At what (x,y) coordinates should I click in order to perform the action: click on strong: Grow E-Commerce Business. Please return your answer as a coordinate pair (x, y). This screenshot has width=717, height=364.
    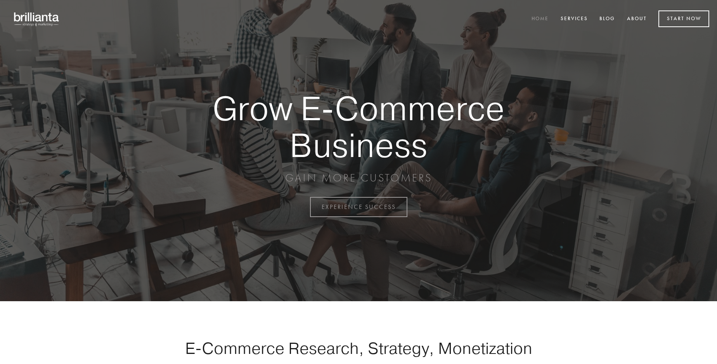
    Looking at the image, I should click on (359, 126).